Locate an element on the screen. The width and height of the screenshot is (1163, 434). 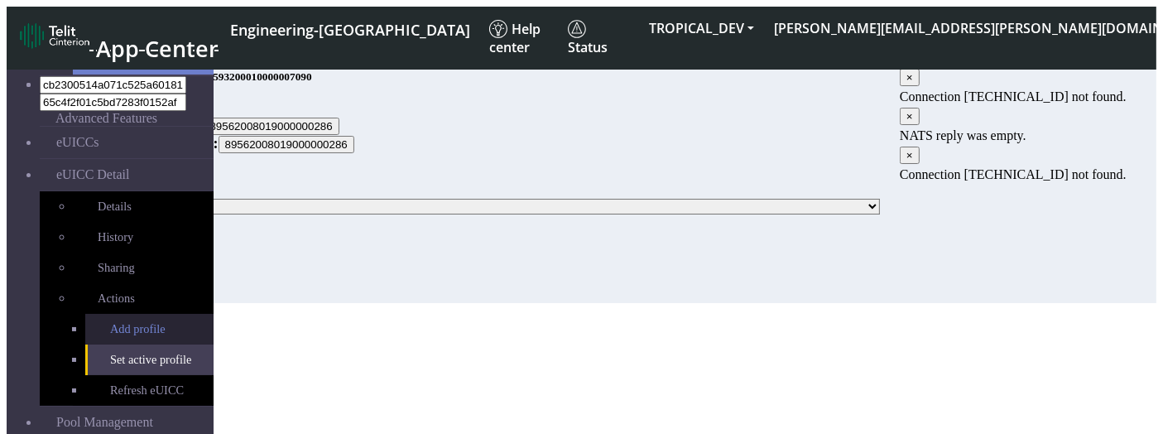
a: Your current platform instance is located at coordinates (349, 28).